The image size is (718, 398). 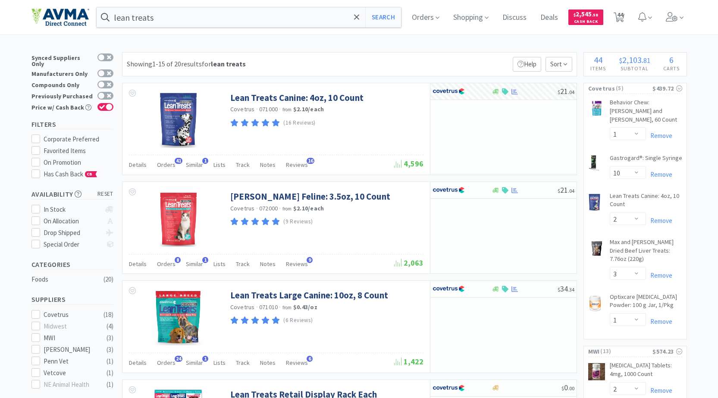 I want to click on span: 071010, so click(x=268, y=307).